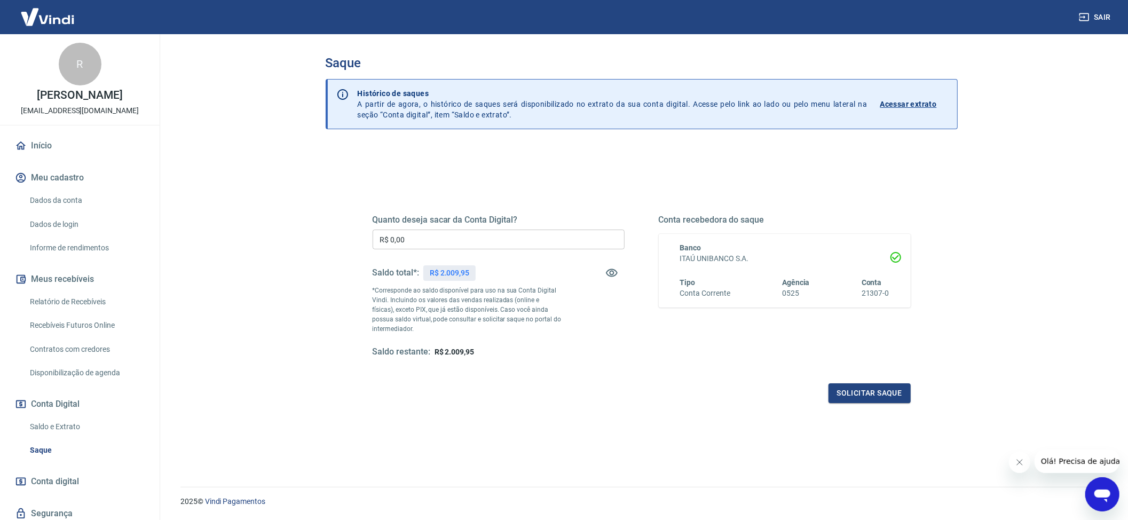 This screenshot has height=520, width=1128. Describe the element at coordinates (914, 104) in the screenshot. I see `a: Acessar extrato` at that location.